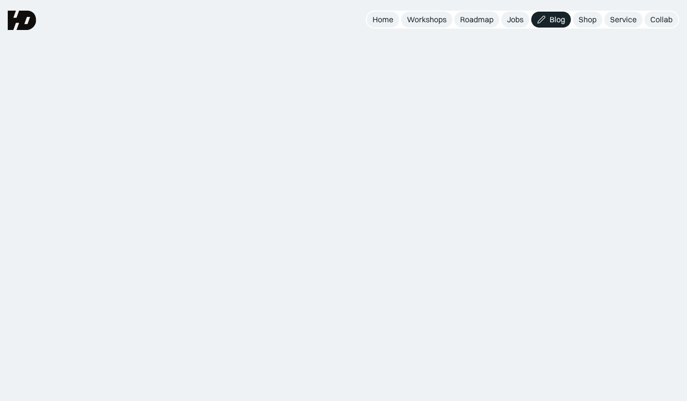 The height and width of the screenshot is (401, 687). What do you see at coordinates (476, 19) in the screenshot?
I see `div: Roadmap` at bounding box center [476, 19].